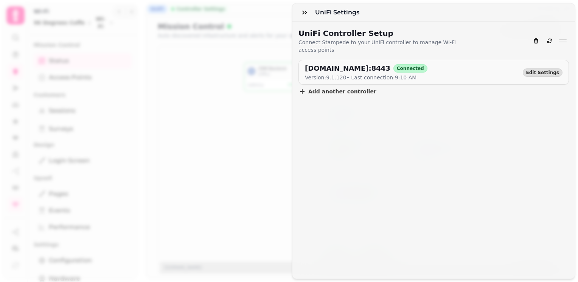  What do you see at coordinates (339, 12) in the screenshot?
I see `h3: UniFi Settings` at bounding box center [339, 12].